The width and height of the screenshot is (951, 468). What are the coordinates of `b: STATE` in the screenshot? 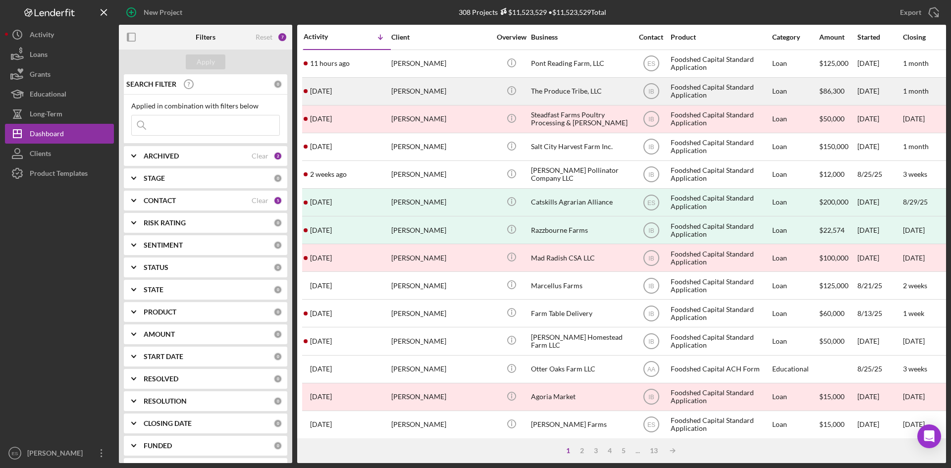 It's located at (153, 290).